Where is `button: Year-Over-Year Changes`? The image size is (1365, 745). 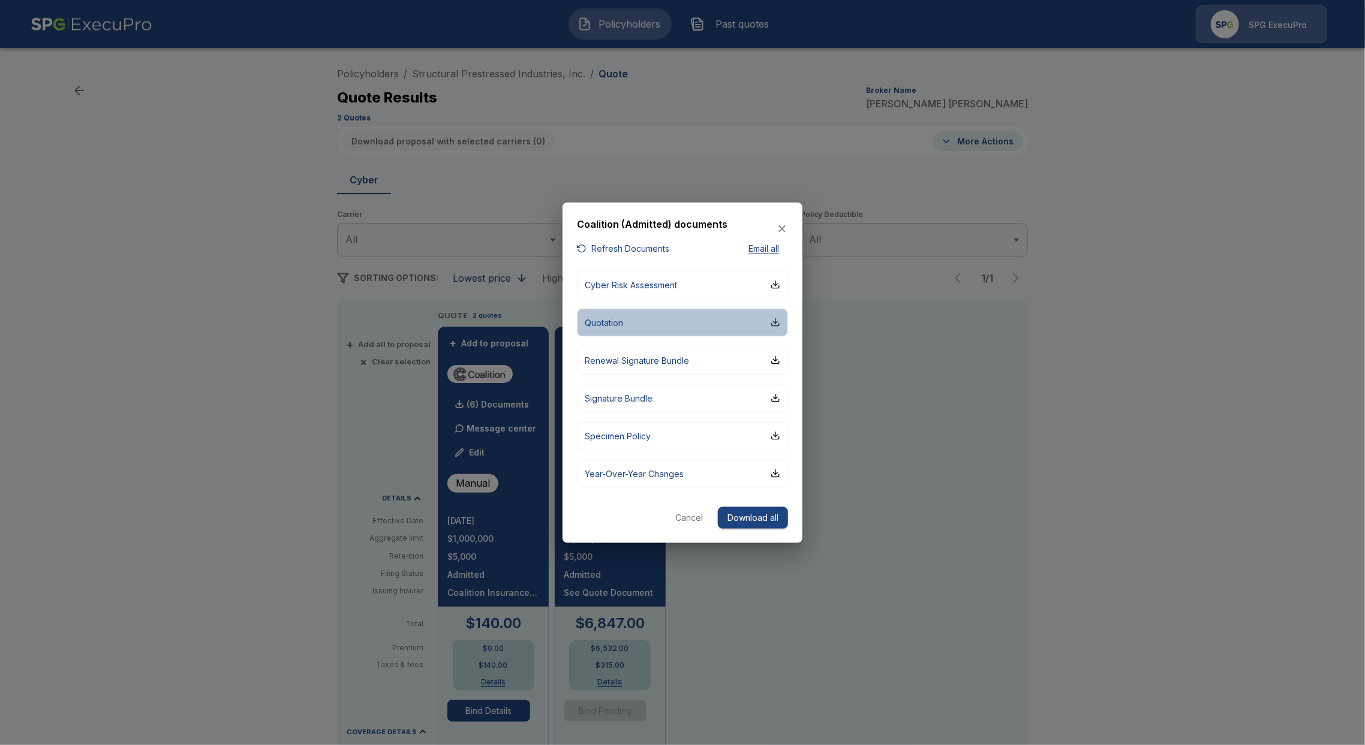 button: Year-Over-Year Changes is located at coordinates (682, 473).